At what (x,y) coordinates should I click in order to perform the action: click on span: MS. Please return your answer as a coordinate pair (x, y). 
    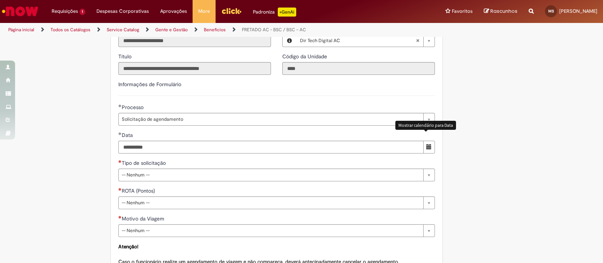
    Looking at the image, I should click on (551, 11).